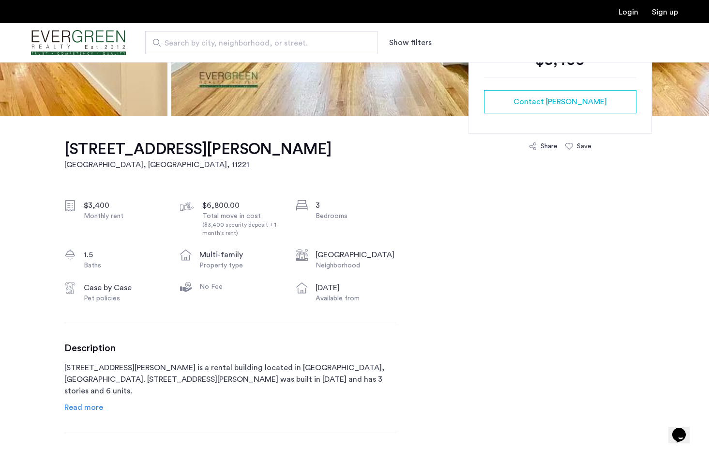  Describe the element at coordinates (240, 287) in the screenshot. I see `div: No Fee` at that location.